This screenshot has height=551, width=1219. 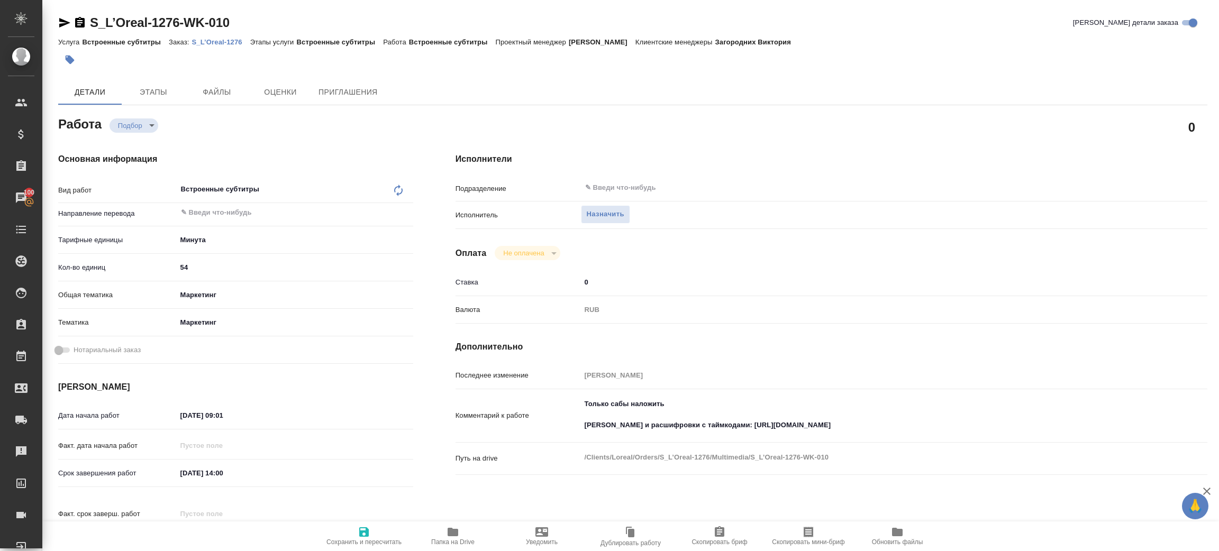 What do you see at coordinates (70, 42) in the screenshot?
I see `p: Услуга` at bounding box center [70, 42].